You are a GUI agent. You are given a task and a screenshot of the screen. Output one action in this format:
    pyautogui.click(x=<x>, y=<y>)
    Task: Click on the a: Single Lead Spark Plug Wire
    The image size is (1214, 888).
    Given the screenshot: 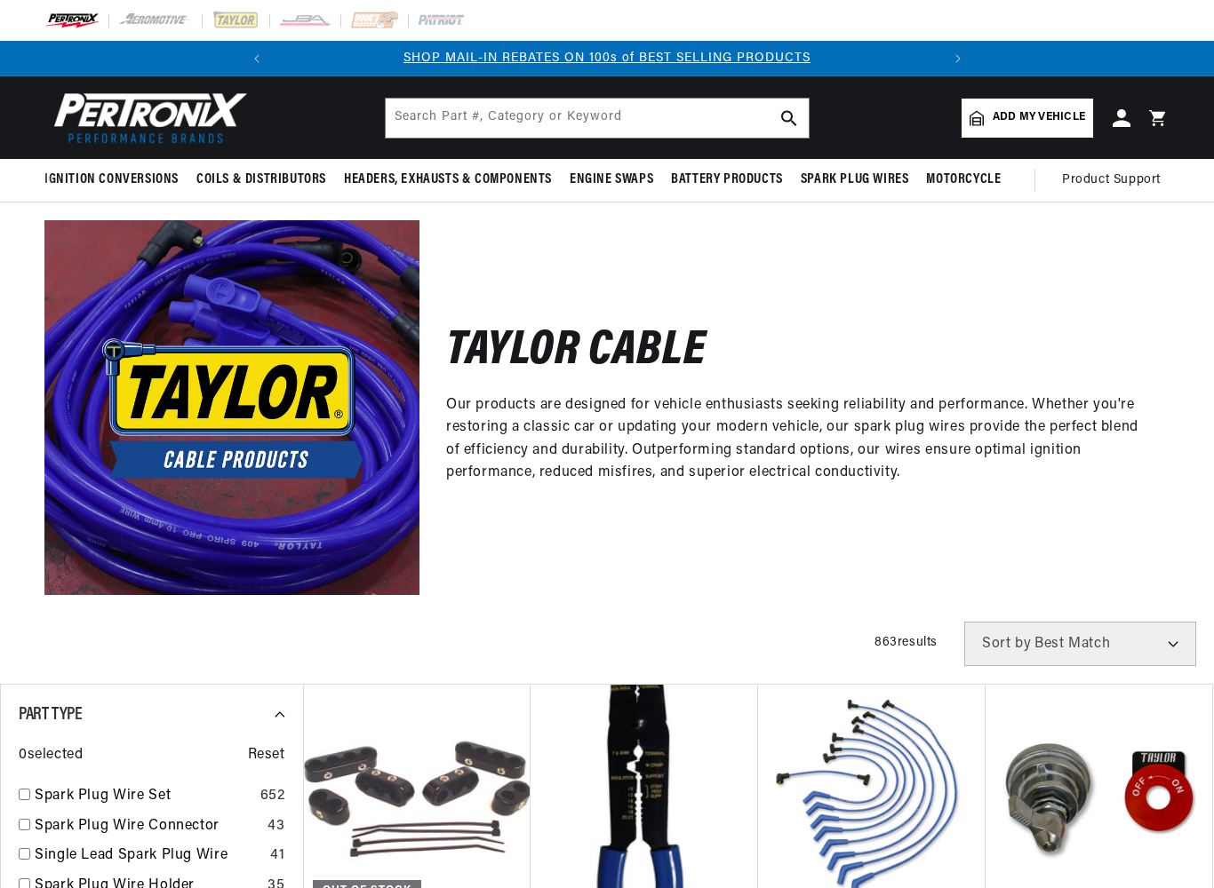 What is the action you would take?
    pyautogui.click(x=148, y=856)
    